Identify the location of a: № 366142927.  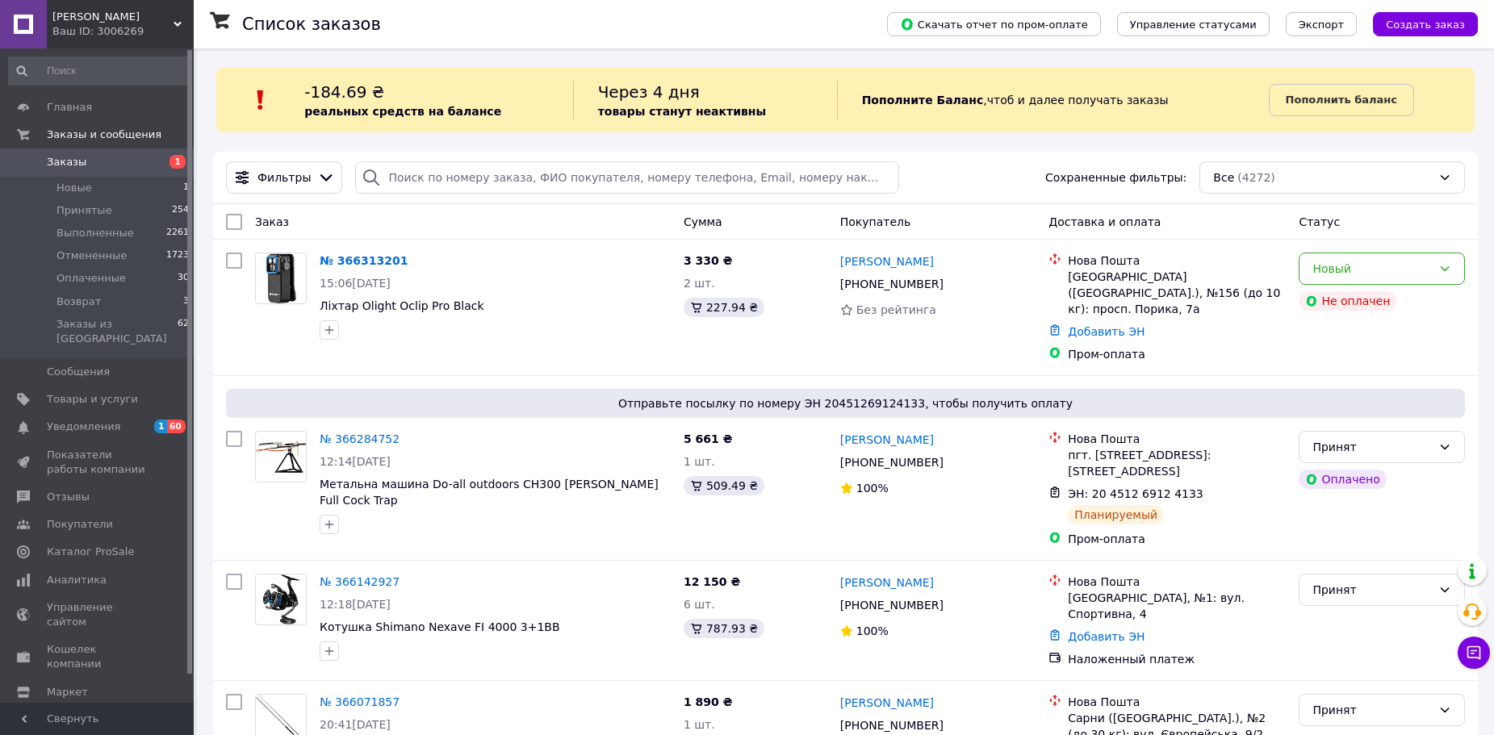
(359, 582).